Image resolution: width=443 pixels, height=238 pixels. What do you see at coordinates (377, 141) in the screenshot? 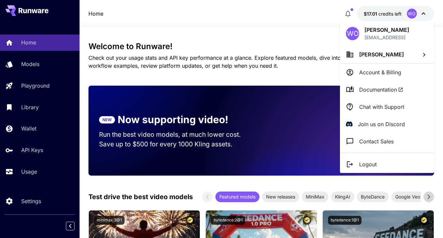
I see `p: Contact Sales` at bounding box center [377, 141].